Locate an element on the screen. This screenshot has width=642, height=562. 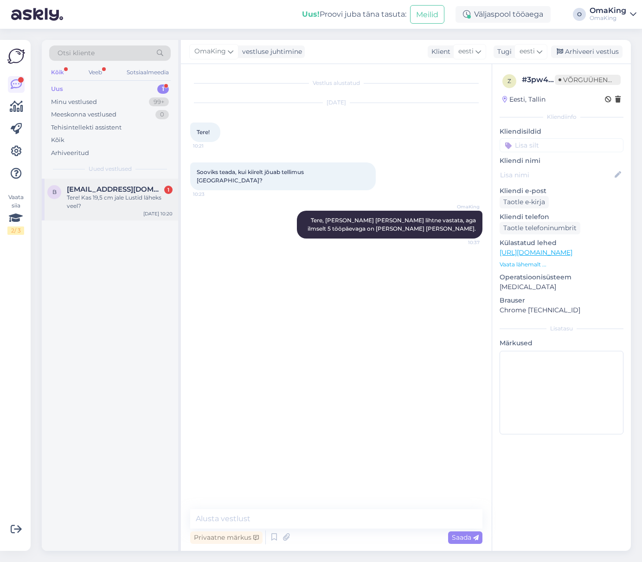
font: vestluse juhtimine is located at coordinates (272, 51).